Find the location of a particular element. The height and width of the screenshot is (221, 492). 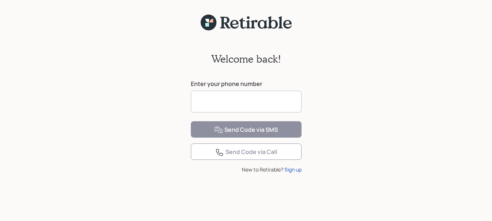

div: Send Code via SMS is located at coordinates (246, 130).